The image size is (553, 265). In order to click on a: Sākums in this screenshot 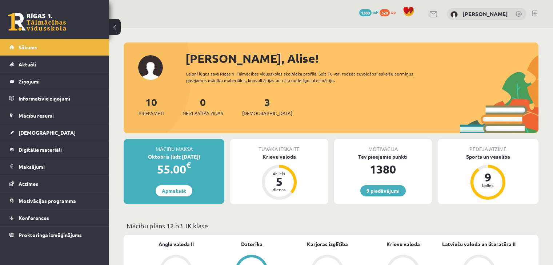, I will do `click(55, 47)`.